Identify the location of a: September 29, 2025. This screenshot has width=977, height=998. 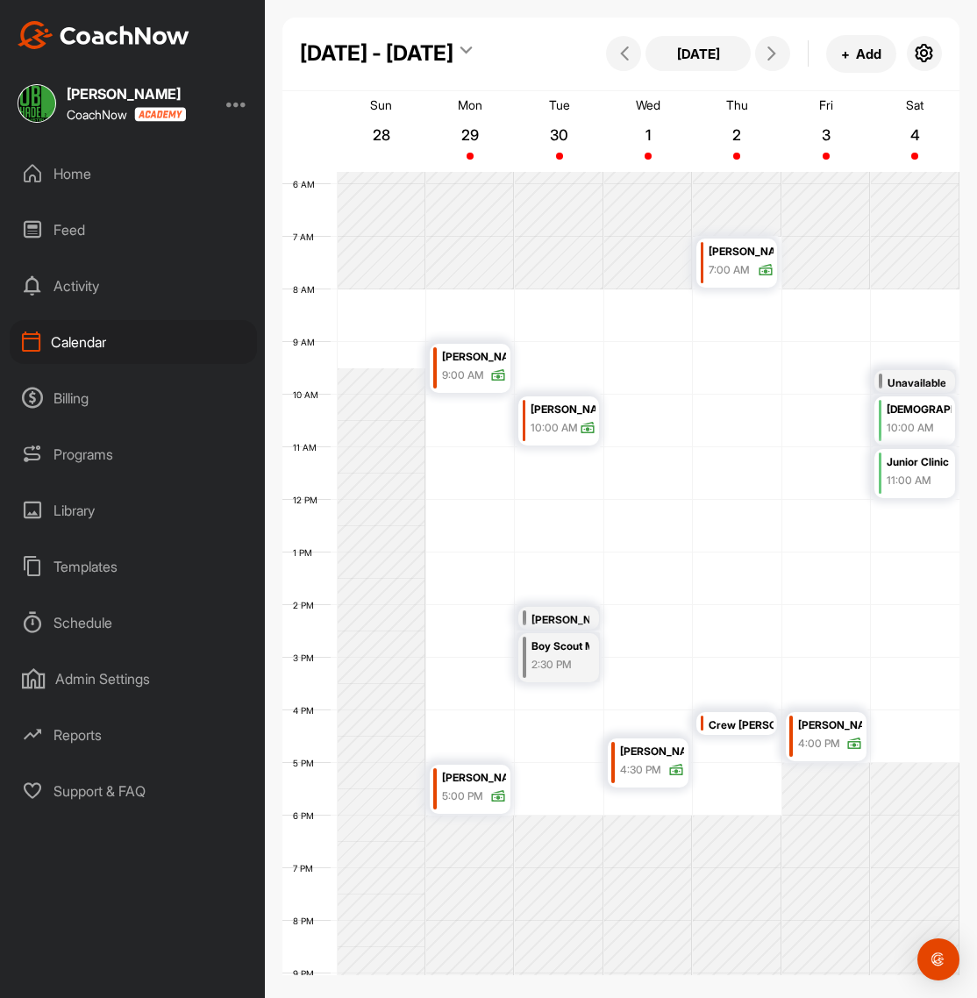
(469, 132).